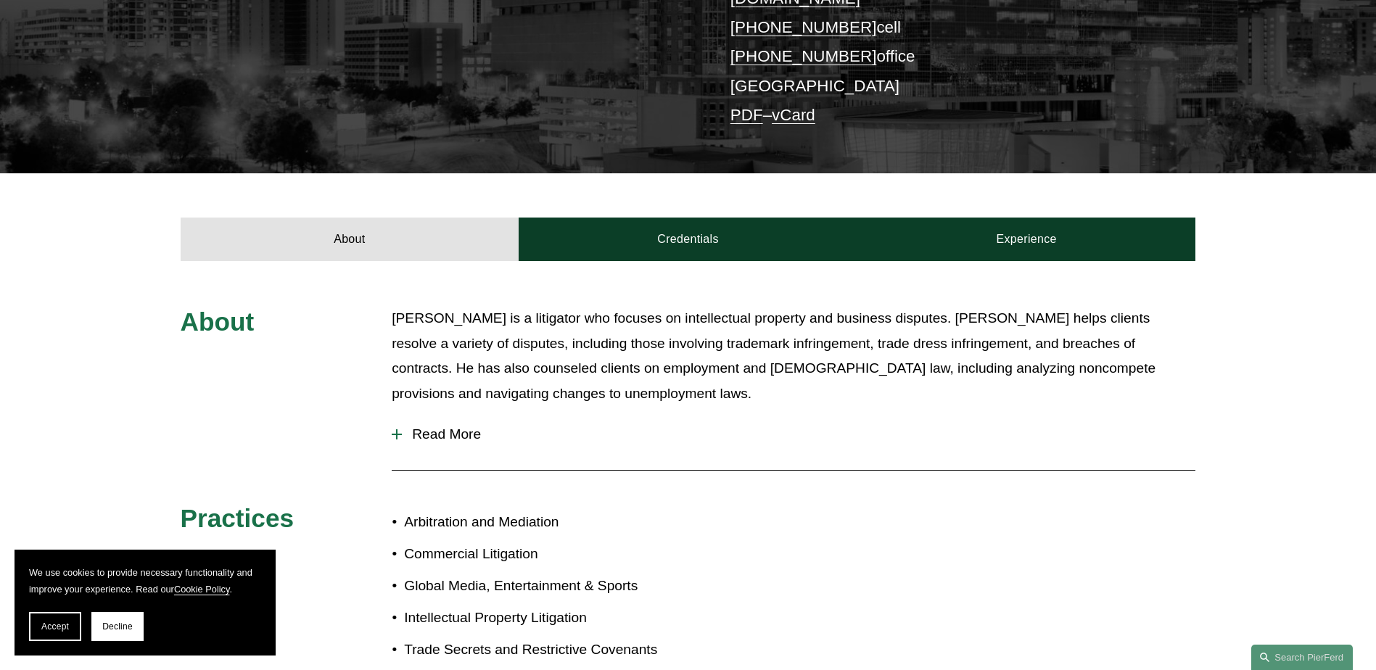 The height and width of the screenshot is (670, 1376). I want to click on p: Intellectual Property Litigation, so click(546, 618).